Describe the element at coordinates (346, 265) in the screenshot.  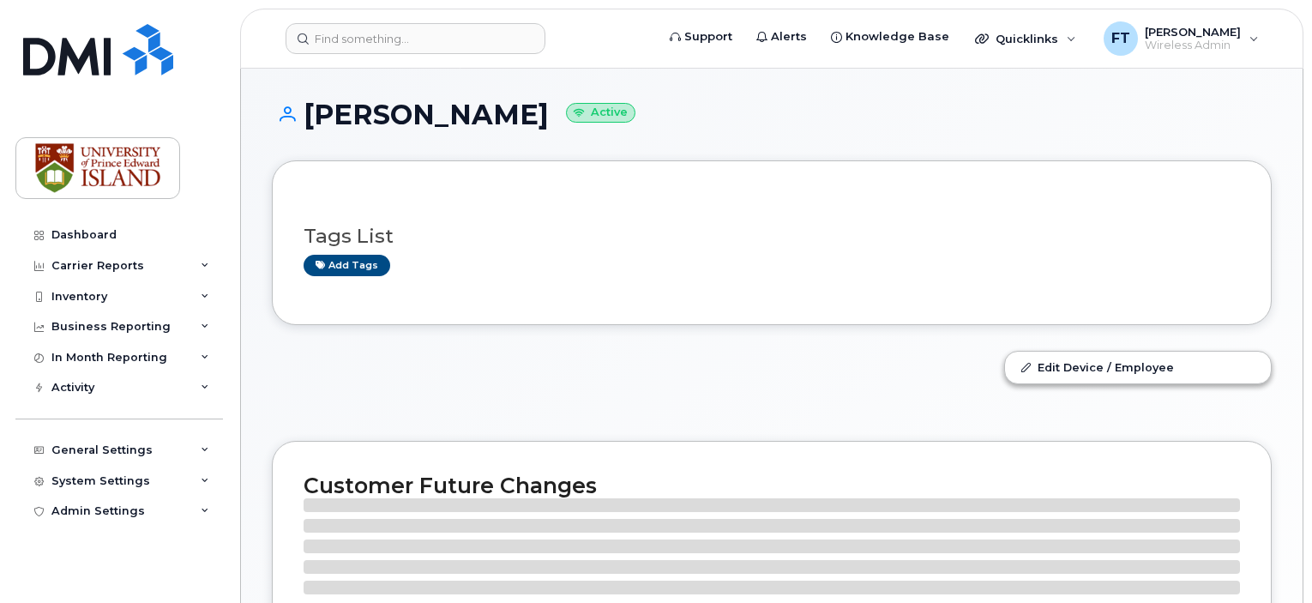
I see `a: Add tags` at that location.